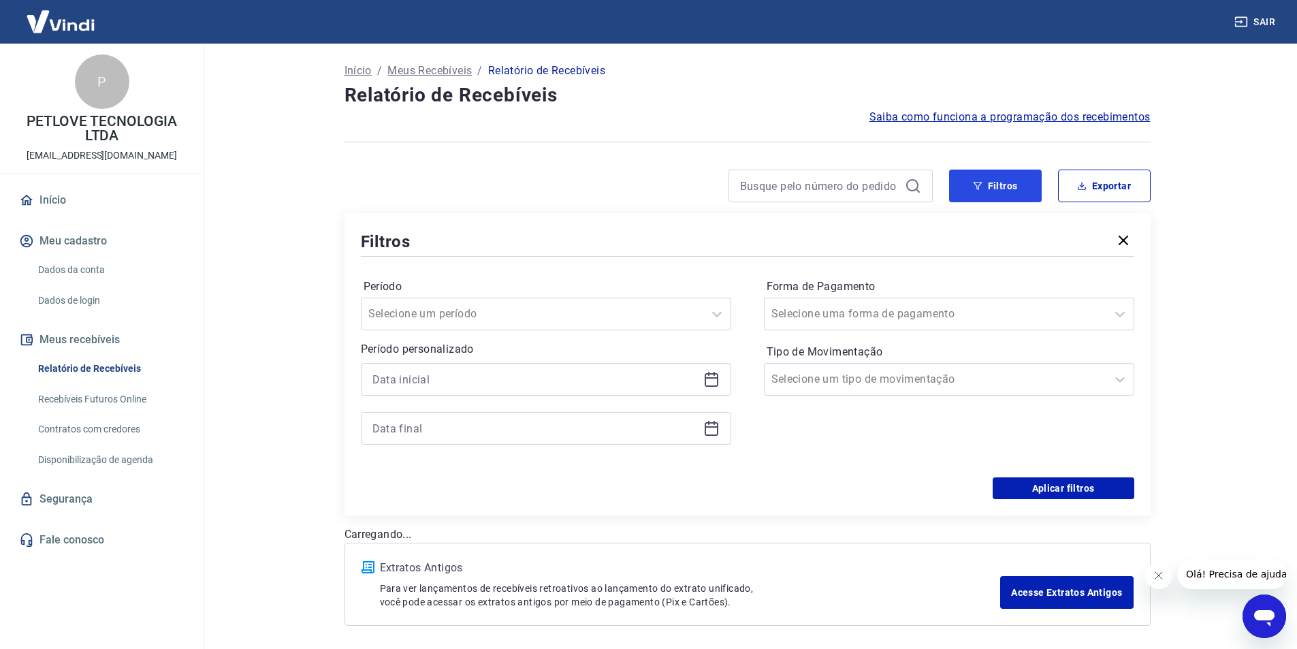 This screenshot has height=649, width=1297. I want to click on a: Segurança, so click(101, 499).